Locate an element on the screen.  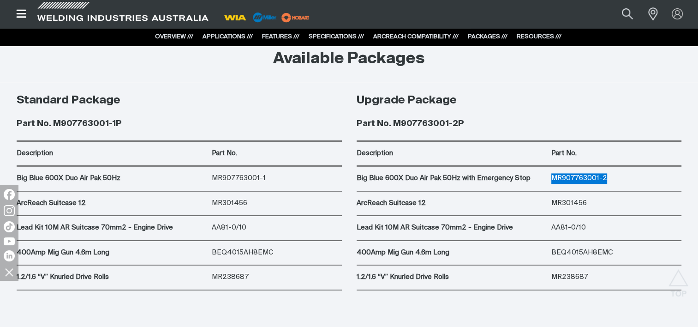
img: Facebook is located at coordinates (9, 194).